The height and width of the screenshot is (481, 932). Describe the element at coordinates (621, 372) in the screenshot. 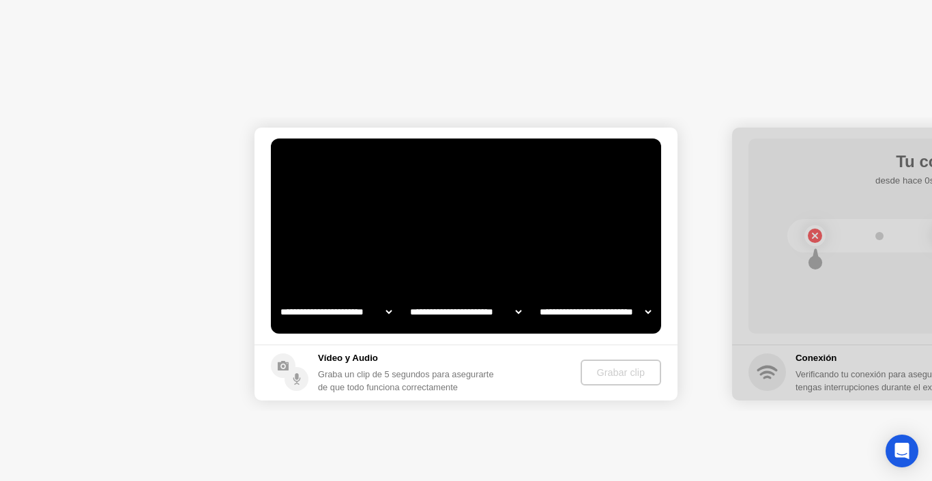

I see `div: Grabar clip` at that location.